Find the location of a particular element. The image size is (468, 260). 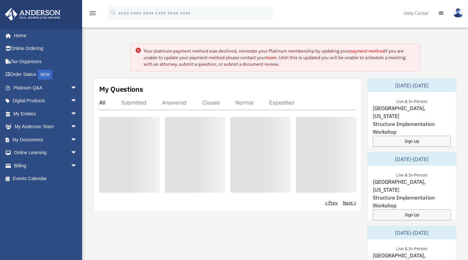

a: Next > is located at coordinates (349, 203).